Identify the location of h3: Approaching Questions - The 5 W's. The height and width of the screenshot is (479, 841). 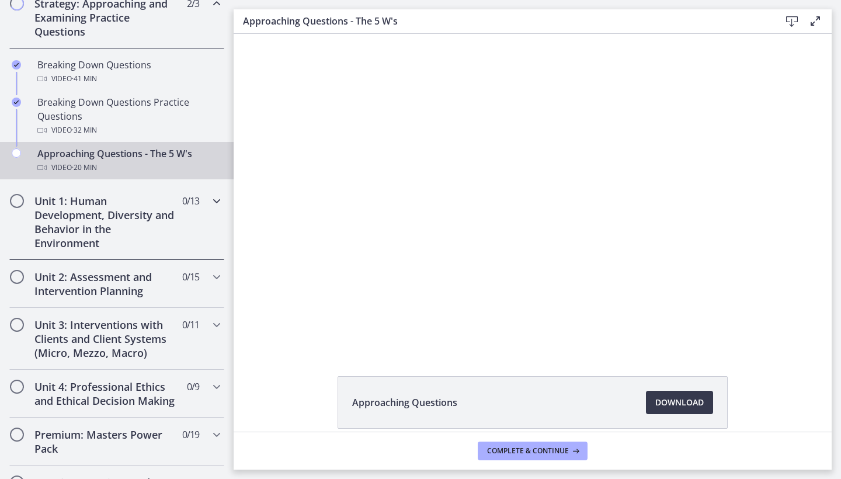
(502, 21).